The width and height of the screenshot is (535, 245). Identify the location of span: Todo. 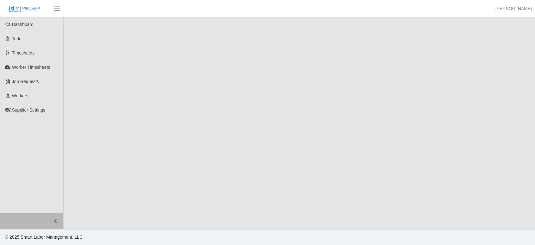
(17, 39).